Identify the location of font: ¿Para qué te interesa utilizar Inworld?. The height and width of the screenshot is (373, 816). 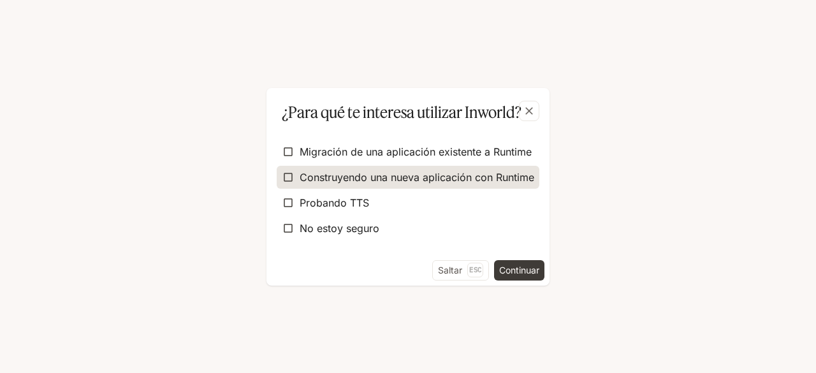
(402, 112).